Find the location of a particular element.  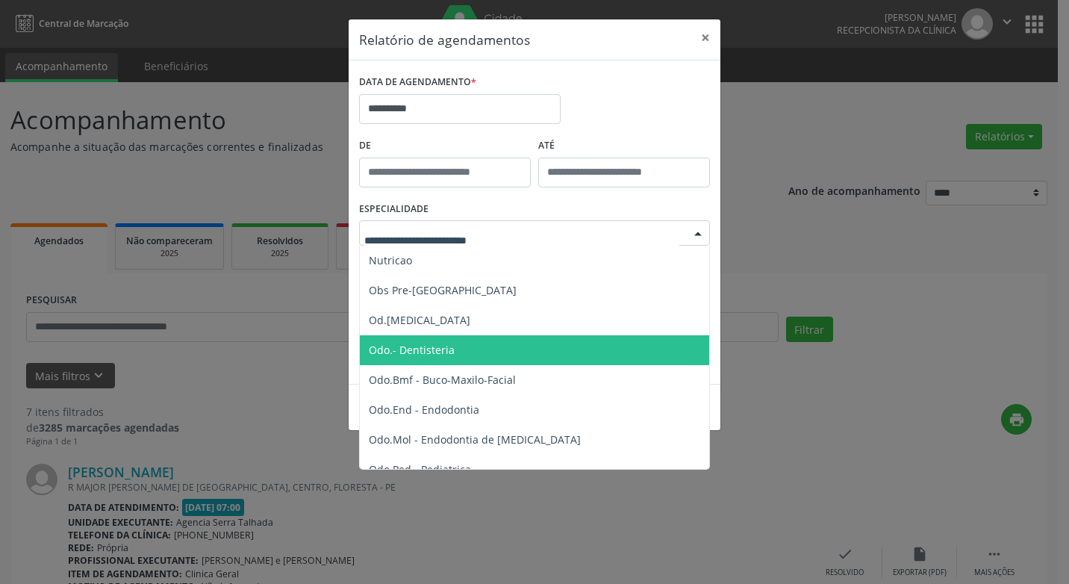

label: De is located at coordinates (445, 146).